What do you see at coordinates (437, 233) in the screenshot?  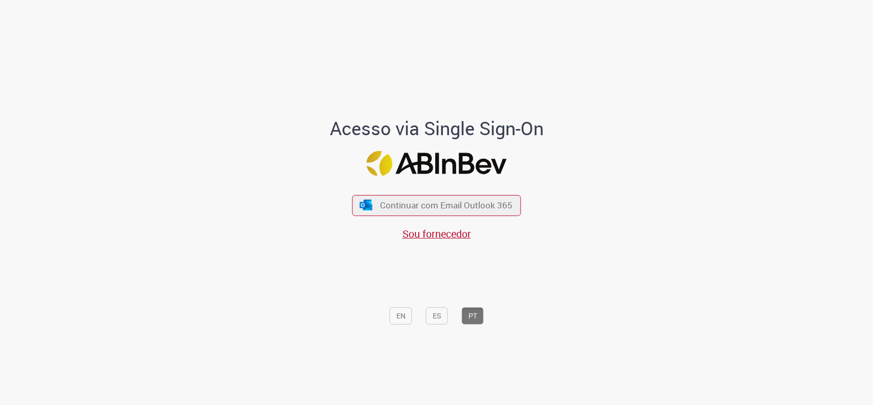 I see `span: Sou fornecedor` at bounding box center [437, 233].